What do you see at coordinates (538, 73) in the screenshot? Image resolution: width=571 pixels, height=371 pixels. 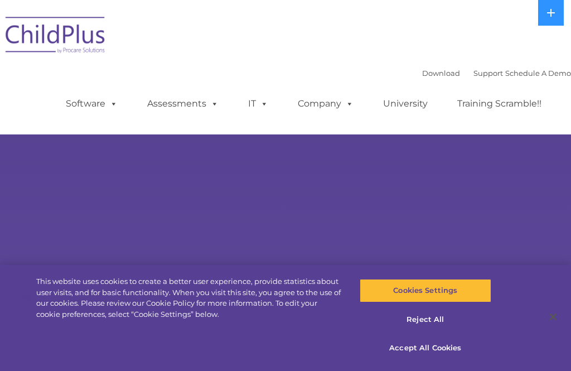 I see `a: Schedule A Demo` at bounding box center [538, 73].